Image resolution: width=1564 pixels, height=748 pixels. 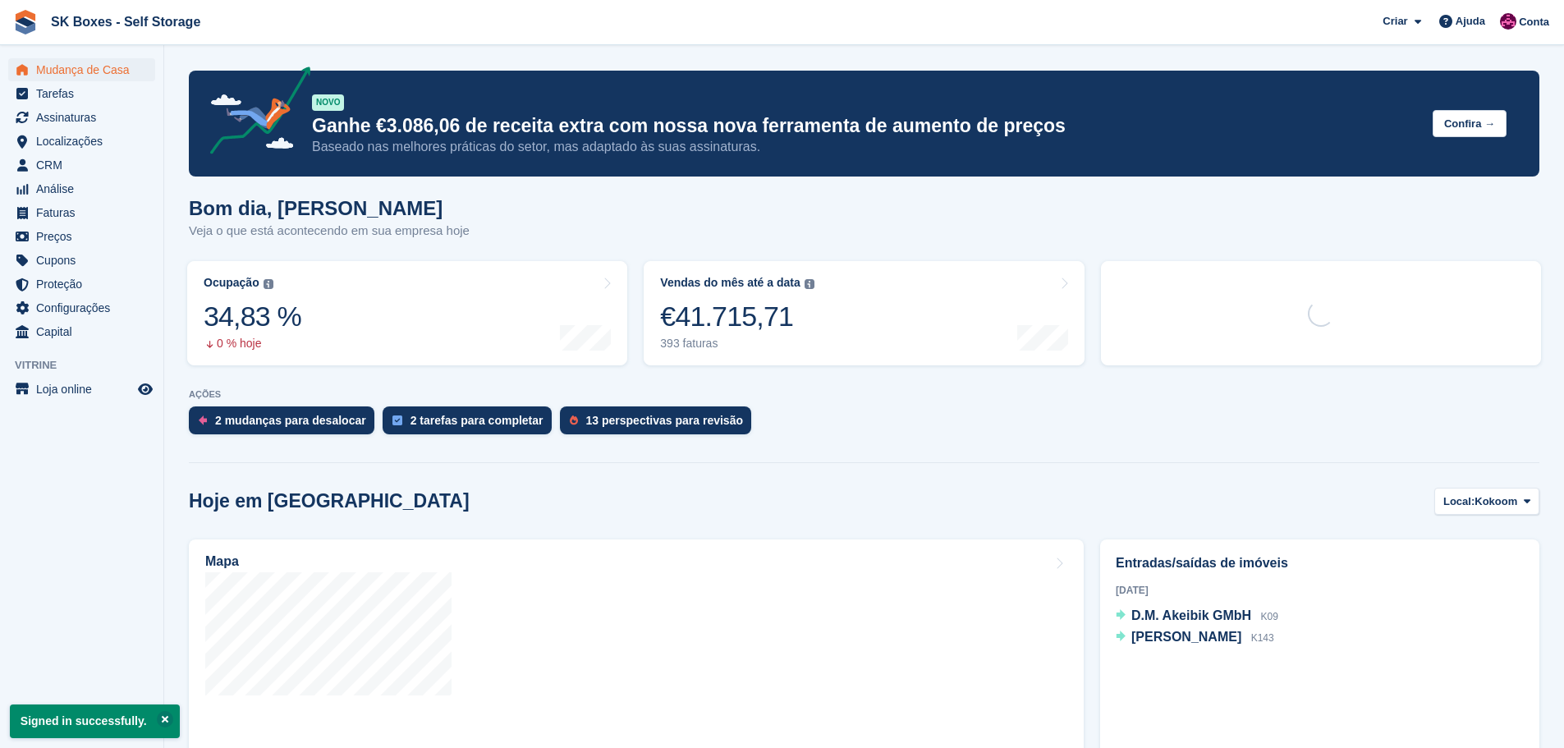 I want to click on a: Loja de pré-visualização, so click(x=145, y=389).